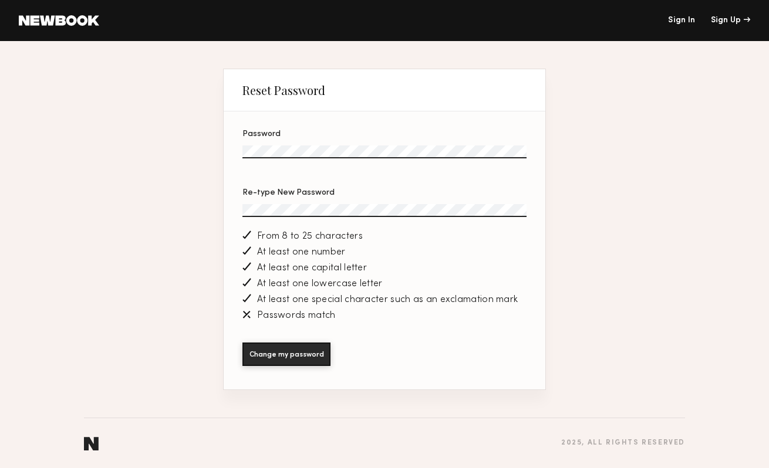 The width and height of the screenshot is (769, 468). What do you see at coordinates (320, 284) in the screenshot?
I see `span: At least one lowercase letter` at bounding box center [320, 284].